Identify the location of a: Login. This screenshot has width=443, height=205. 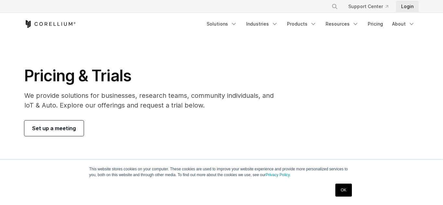
(408, 6).